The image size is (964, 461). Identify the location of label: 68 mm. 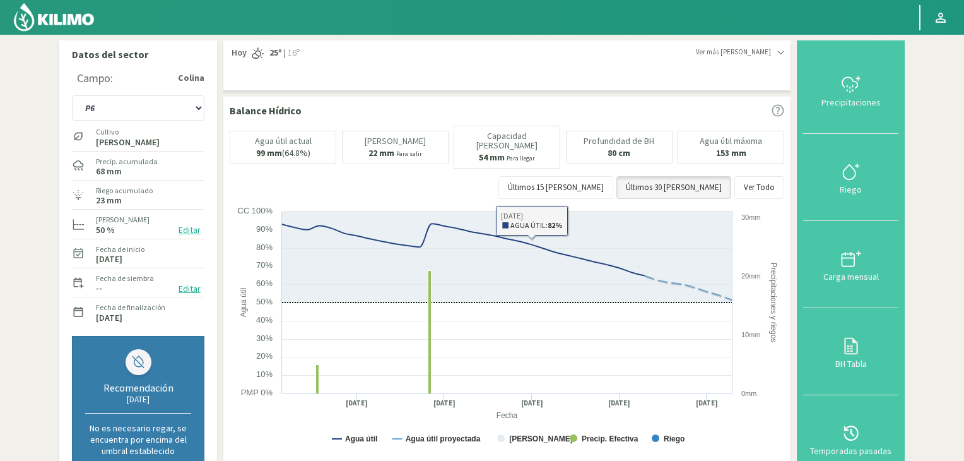
(109, 171).